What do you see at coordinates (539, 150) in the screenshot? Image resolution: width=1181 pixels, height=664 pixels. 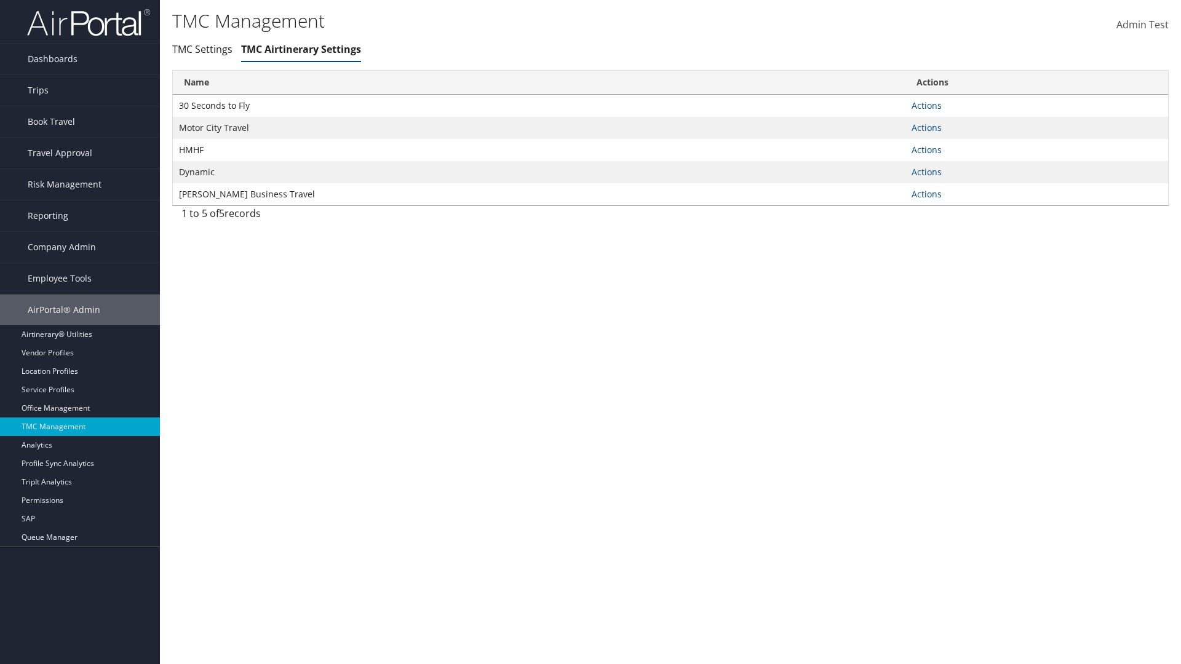 I see `td: HMHF` at bounding box center [539, 150].